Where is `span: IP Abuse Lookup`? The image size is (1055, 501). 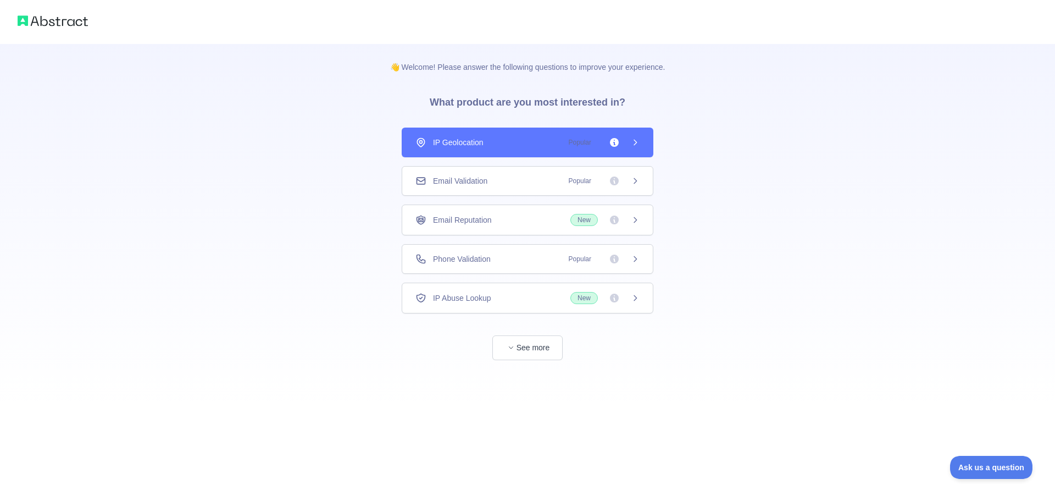
span: IP Abuse Lookup is located at coordinates (462, 298).